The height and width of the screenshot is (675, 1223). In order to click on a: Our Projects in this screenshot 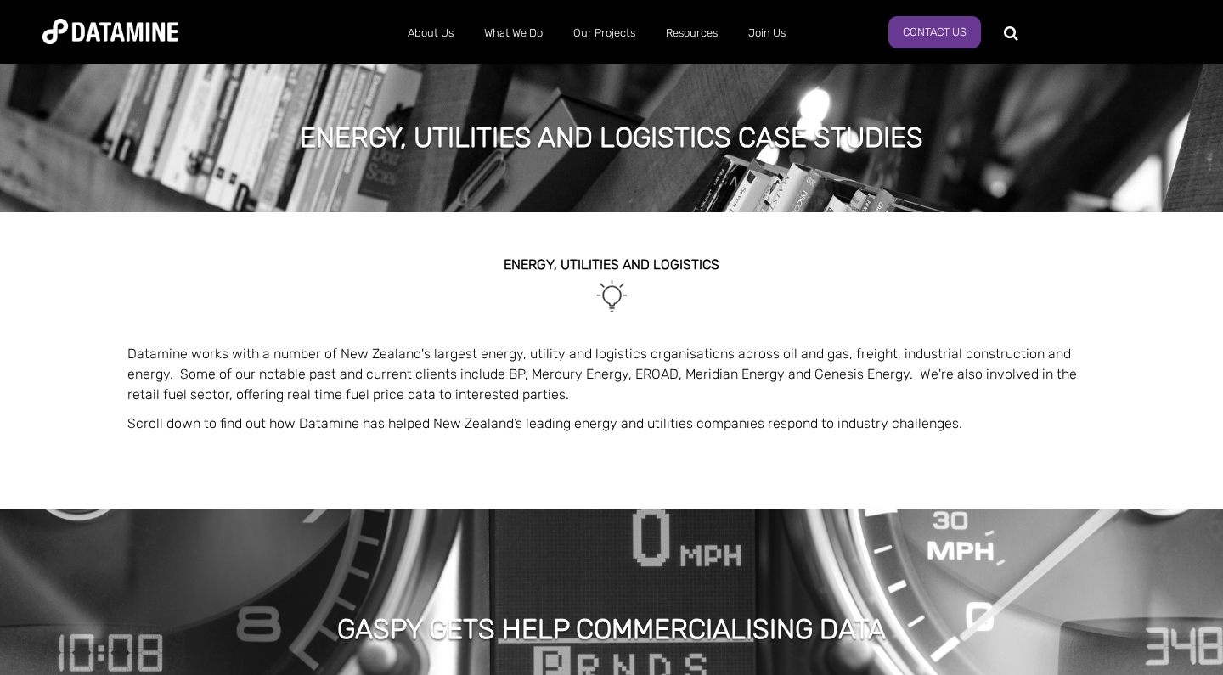, I will do `click(604, 33)`.